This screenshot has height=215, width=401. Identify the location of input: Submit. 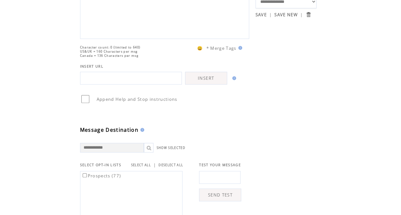
(309, 14).